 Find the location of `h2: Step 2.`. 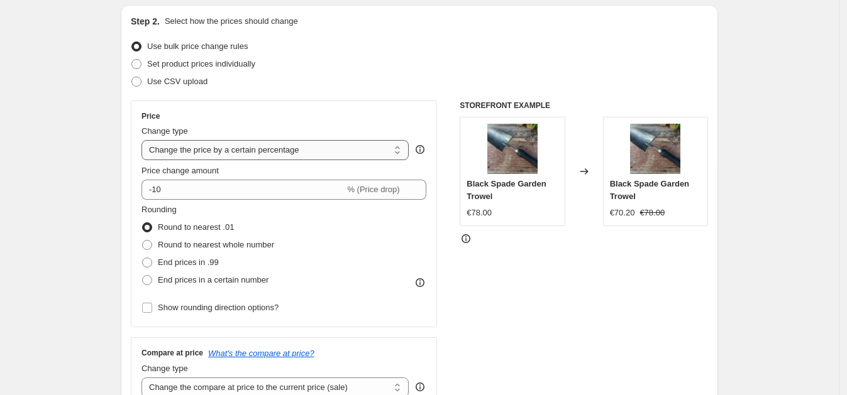

h2: Step 2. is located at coordinates (145, 21).